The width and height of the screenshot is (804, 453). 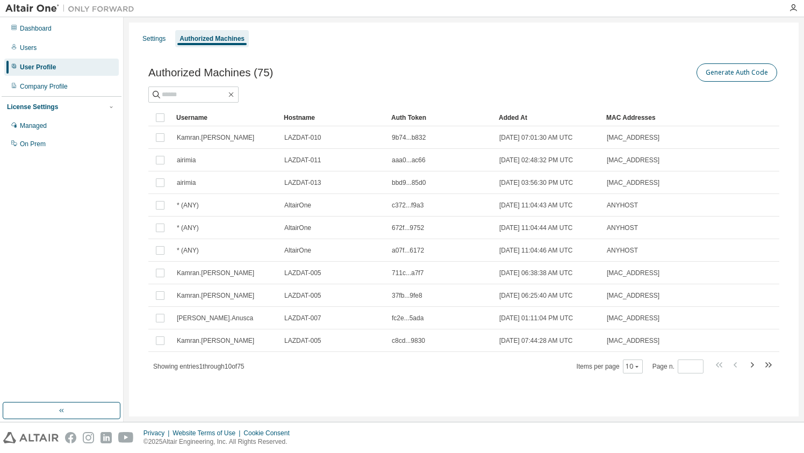 I want to click on div: Website Terms of Use, so click(x=208, y=433).